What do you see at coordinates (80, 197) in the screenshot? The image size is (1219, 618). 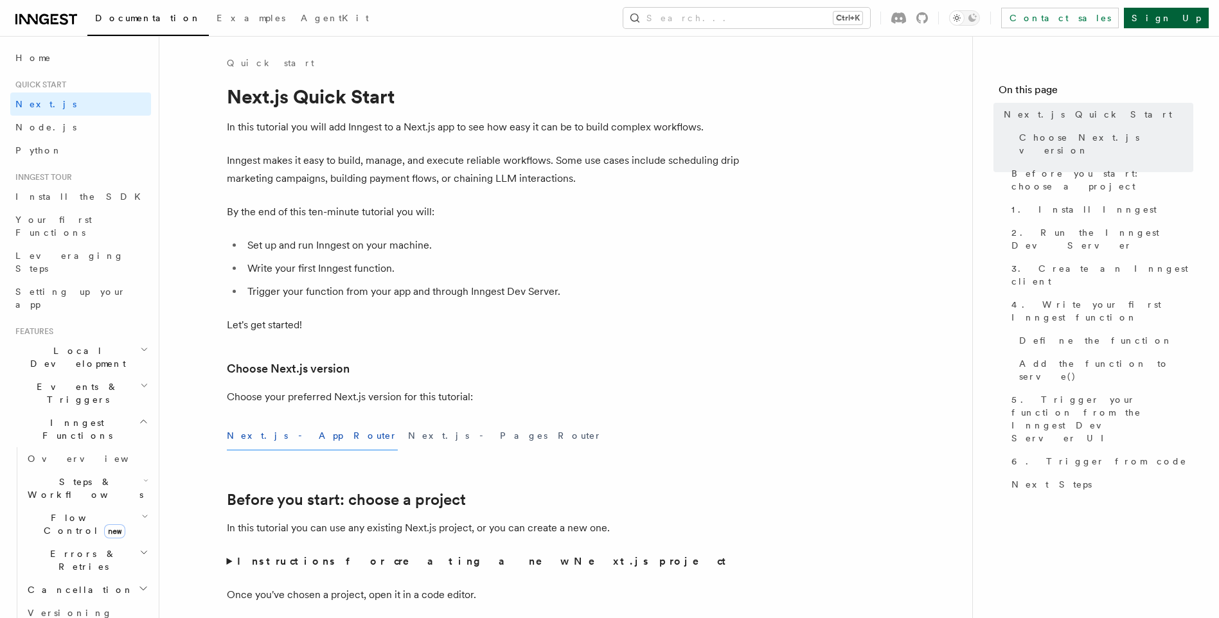 I see `a: Install the SDK` at bounding box center [80, 197].